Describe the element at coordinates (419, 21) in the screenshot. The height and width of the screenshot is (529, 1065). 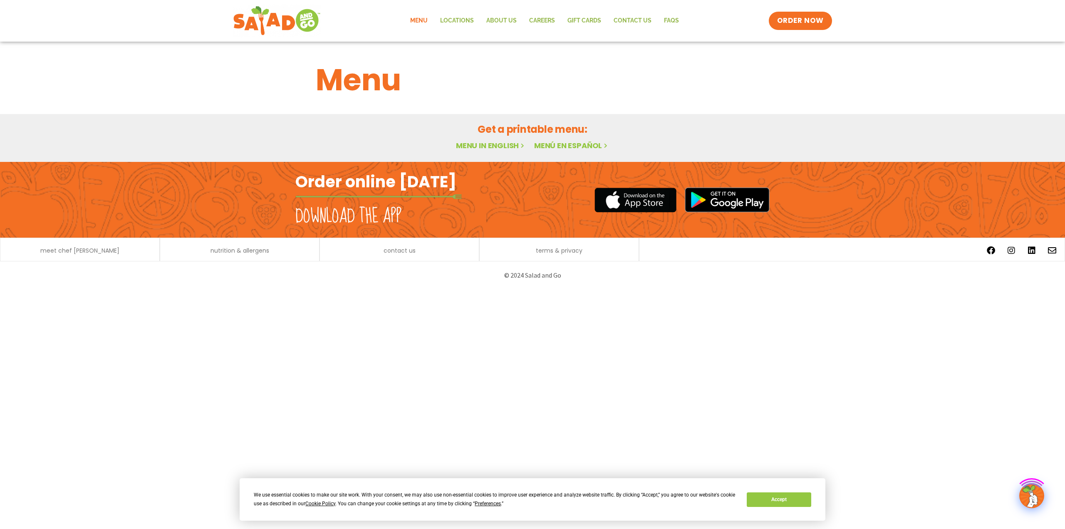
I see `a: Menu` at that location.